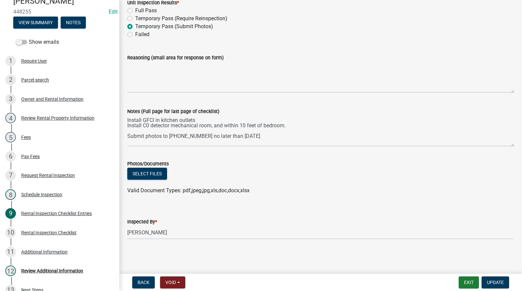  What do you see at coordinates (144, 282) in the screenshot?
I see `span: Back` at bounding box center [144, 282].